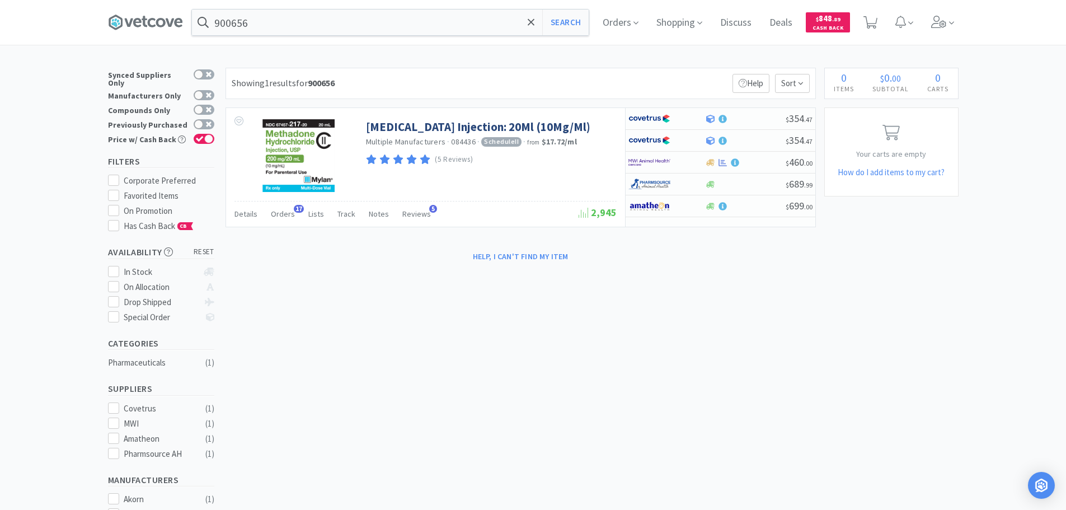 Image resolution: width=1066 pixels, height=510 pixels. What do you see at coordinates (808, 185) in the screenshot?
I see `span: . 99` at bounding box center [808, 185].